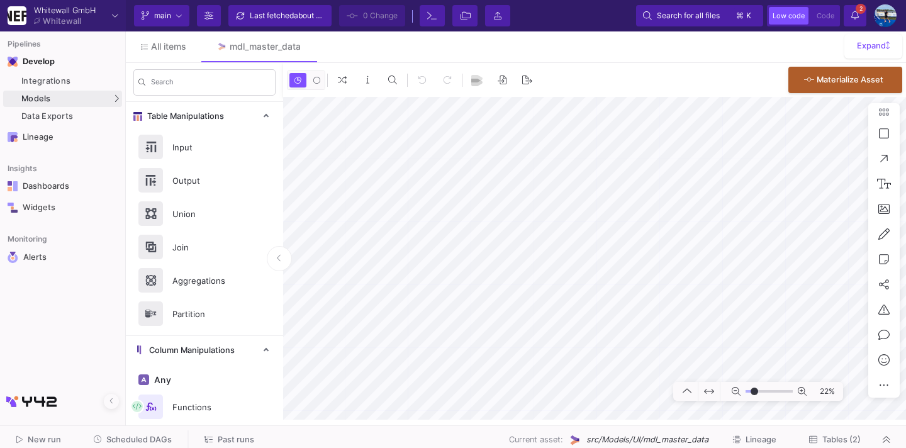 Image resolution: width=906 pixels, height=448 pixels. Describe the element at coordinates (62, 257) in the screenshot. I see `a: Navigation iconAlerts` at that location.